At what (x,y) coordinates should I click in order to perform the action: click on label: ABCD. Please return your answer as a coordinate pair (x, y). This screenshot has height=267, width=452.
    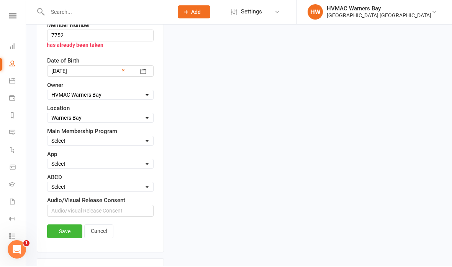
    Looking at the image, I should click on (54, 178).